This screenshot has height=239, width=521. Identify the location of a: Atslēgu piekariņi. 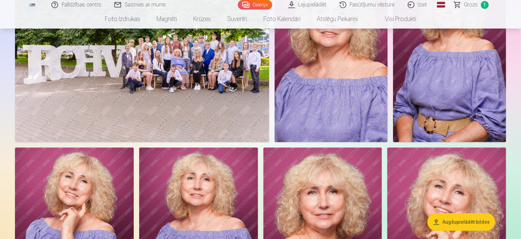
(337, 19).